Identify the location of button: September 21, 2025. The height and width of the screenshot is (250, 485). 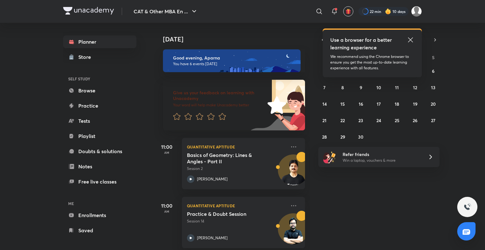
(325, 120).